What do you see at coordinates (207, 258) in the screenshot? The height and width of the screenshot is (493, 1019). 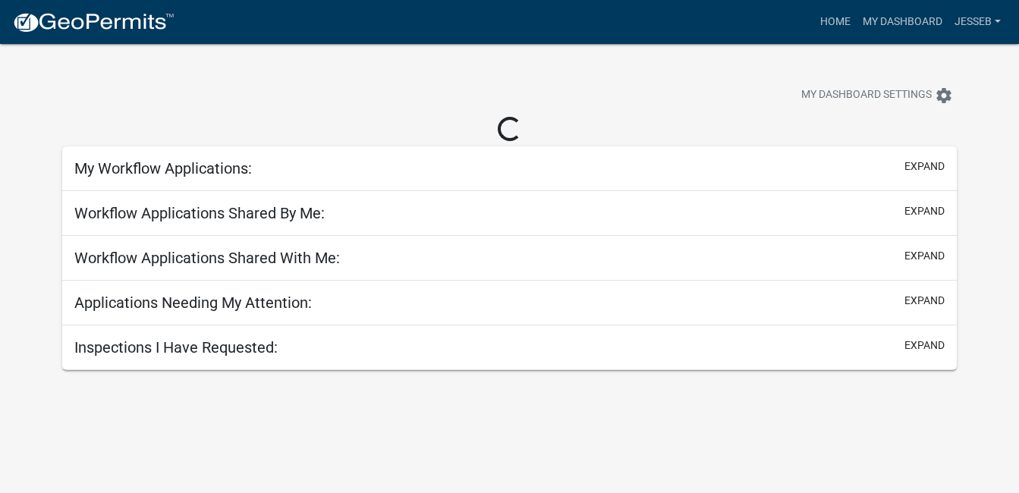 I see `h5: Workflow Applications Shared With Me:` at bounding box center [207, 258].